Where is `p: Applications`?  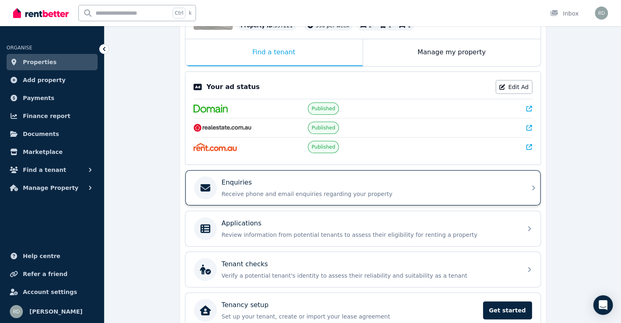 p: Applications is located at coordinates (242, 223).